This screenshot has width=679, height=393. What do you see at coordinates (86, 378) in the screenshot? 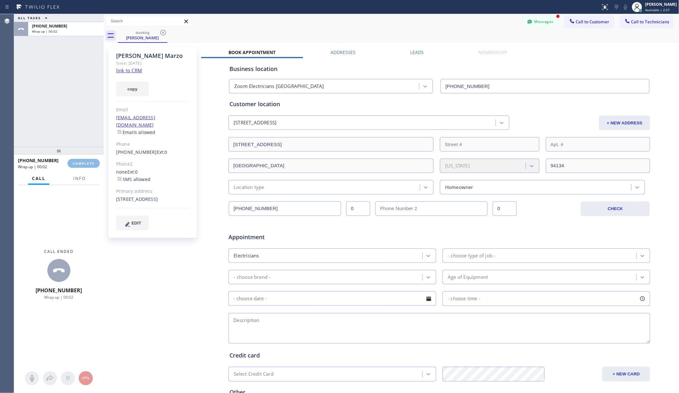
I see `button: Hang up` at bounding box center [86, 378].